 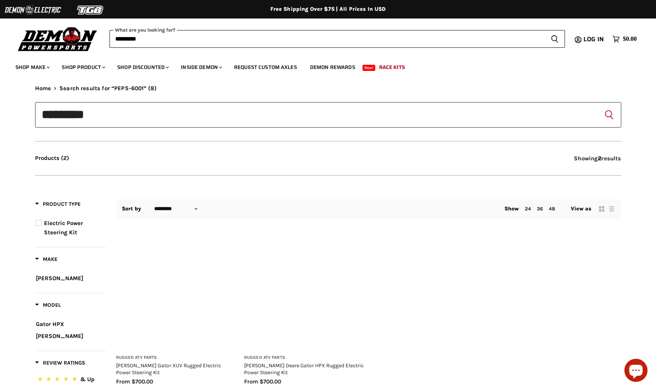 I want to click on span: Search results for “PEPS-6001” (8), so click(x=108, y=88).